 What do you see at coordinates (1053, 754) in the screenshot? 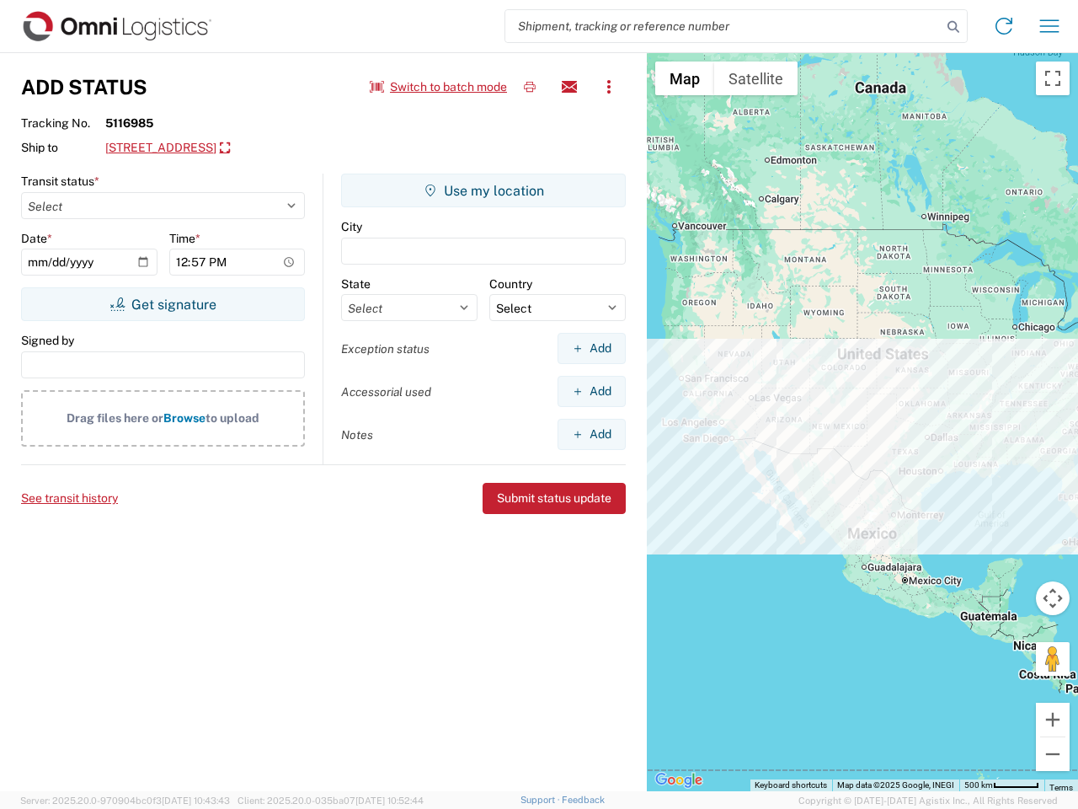
I see `button: Zoom out` at bounding box center [1053, 754].